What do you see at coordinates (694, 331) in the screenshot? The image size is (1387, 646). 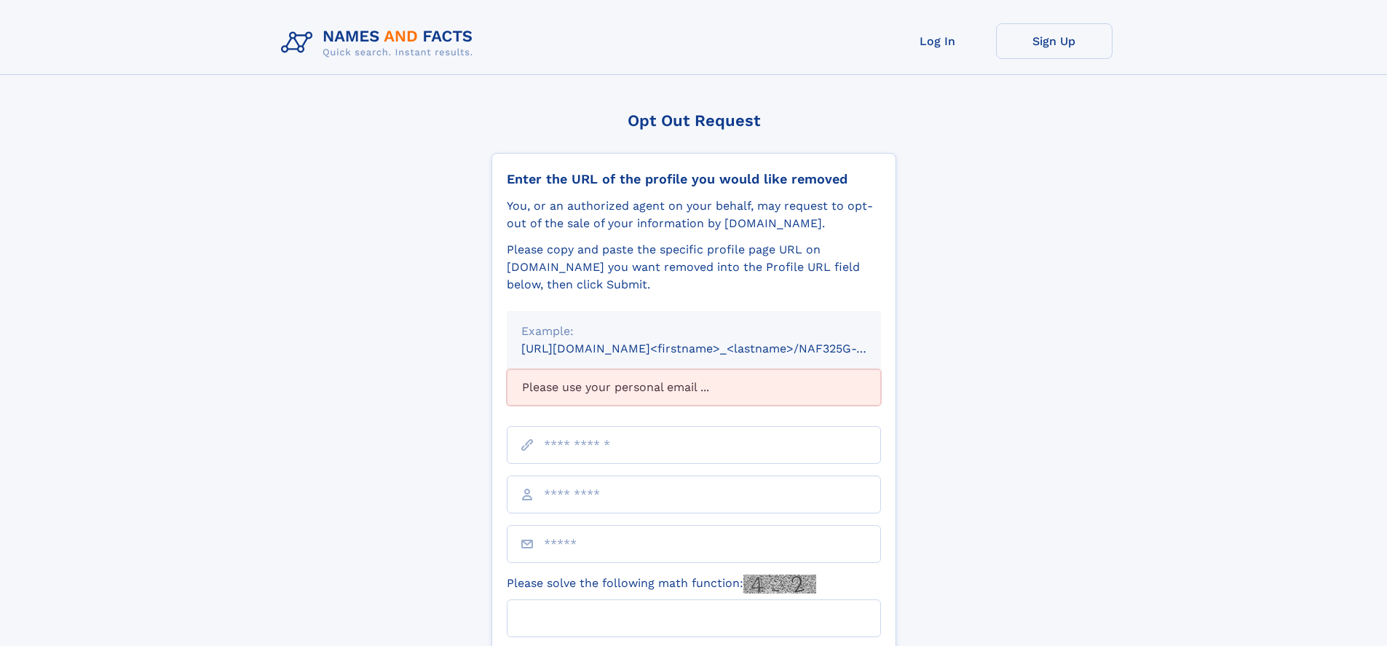 I see `div: Example:` at bounding box center [694, 331].